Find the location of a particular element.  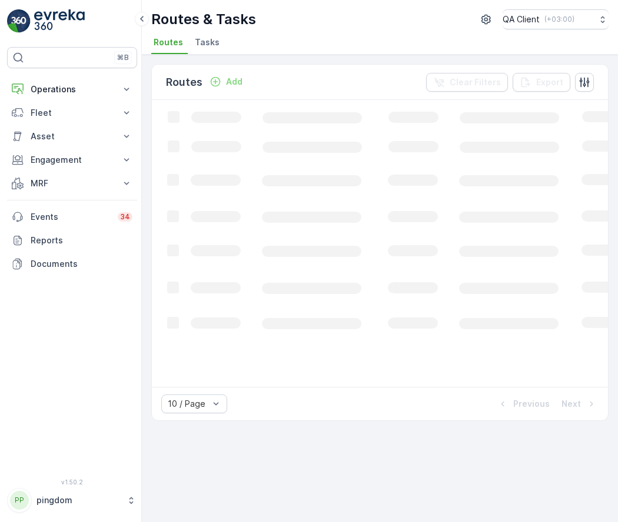

button: Fleet is located at coordinates (72, 113).